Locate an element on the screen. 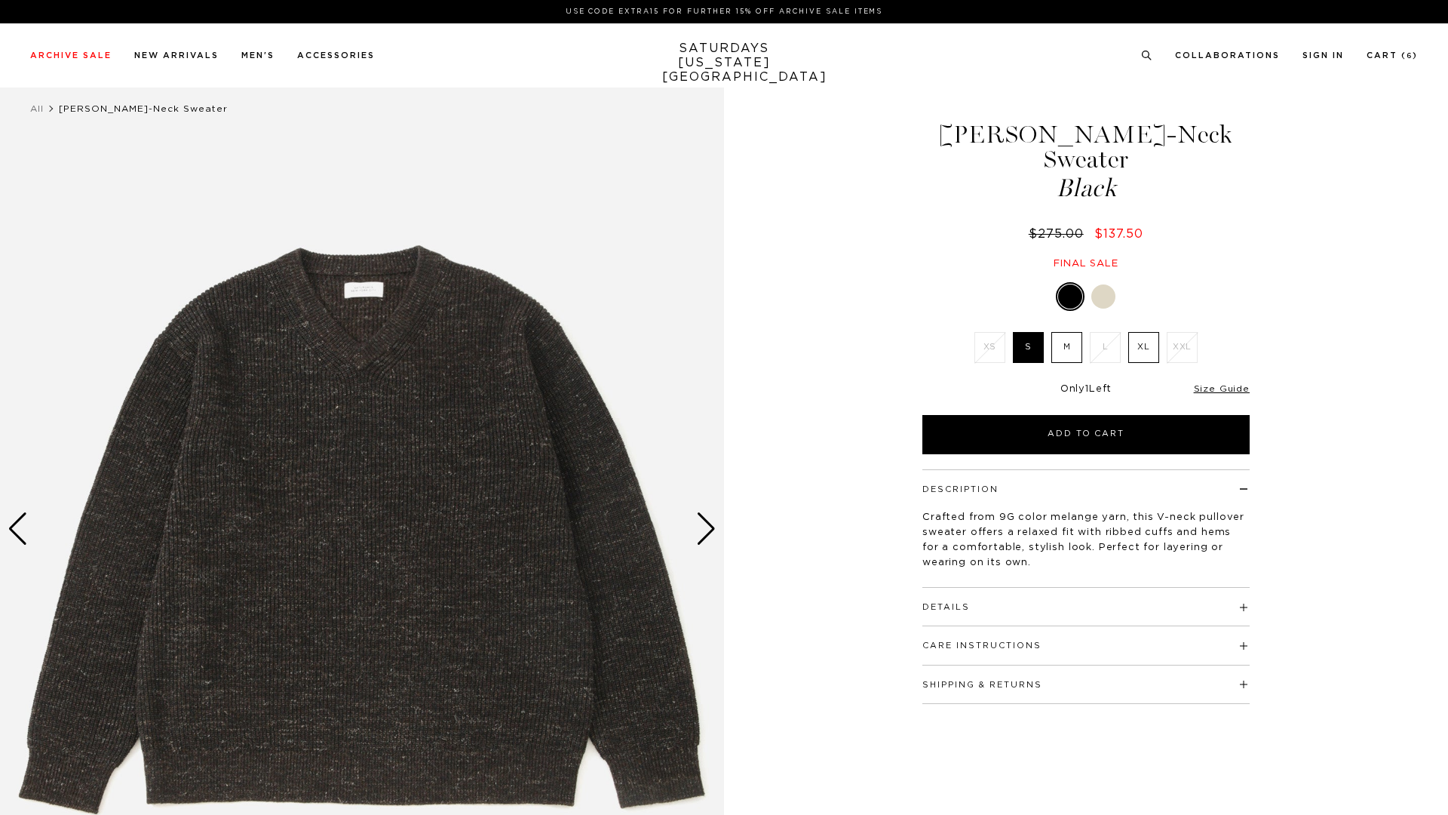 This screenshot has height=815, width=1448. a: Collaborations is located at coordinates (1227, 55).